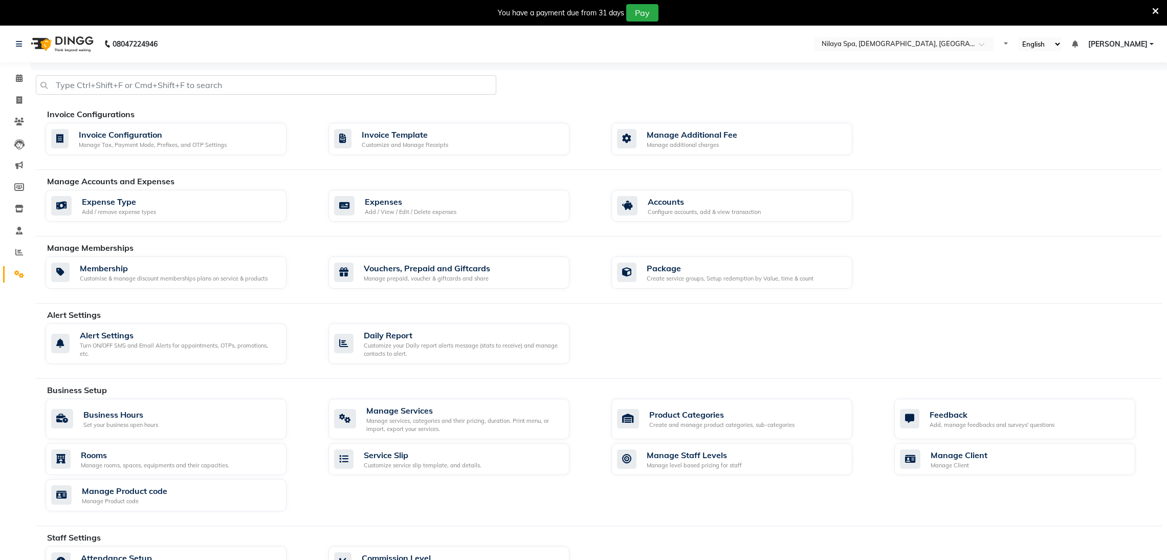  I want to click on div: Customise & manage discount memberships plans on service & products, so click(173, 278).